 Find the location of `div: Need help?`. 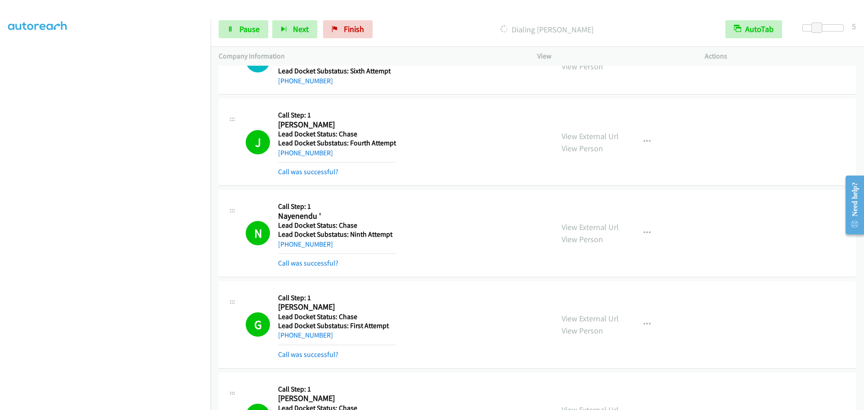

div: Need help? is located at coordinates (17, 30).